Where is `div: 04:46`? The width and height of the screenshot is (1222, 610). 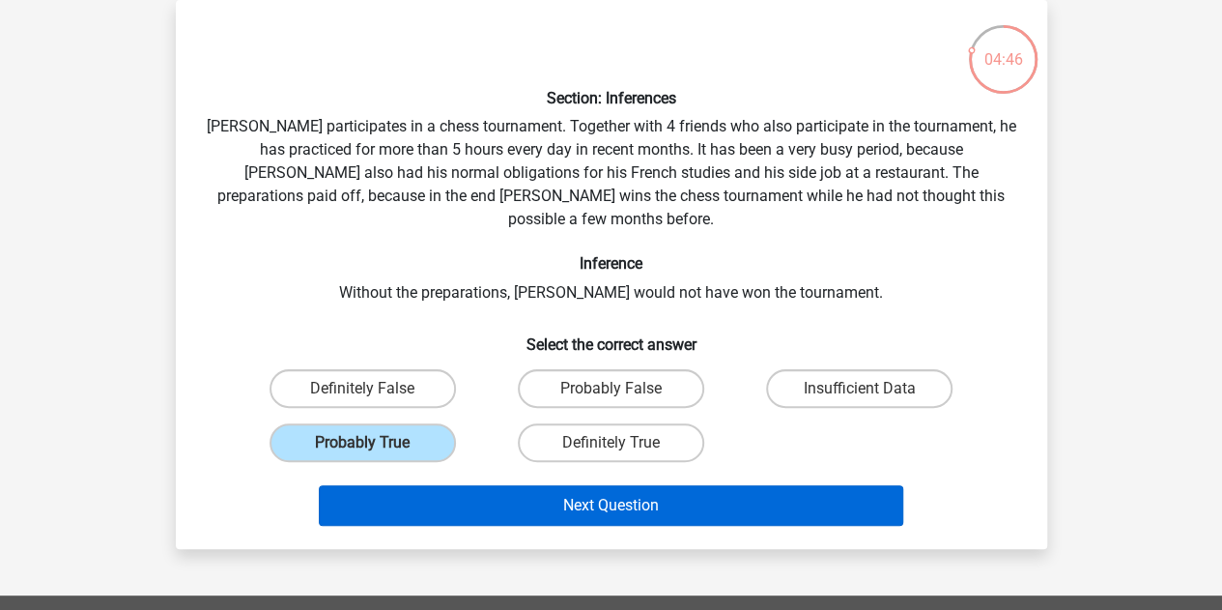 div: 04:46 is located at coordinates (1003, 47).